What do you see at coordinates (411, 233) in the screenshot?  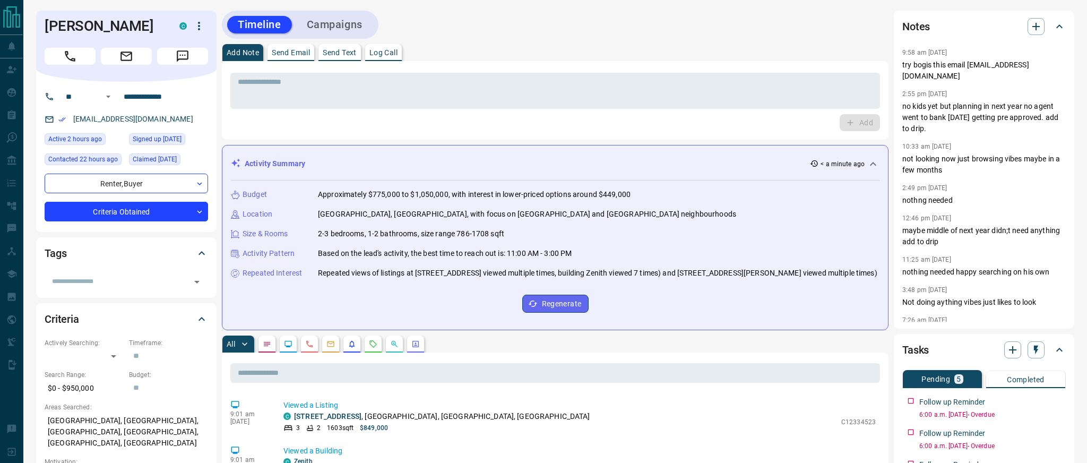 I see `p: 2-3 bedrooms, 1-2 bathrooms, size range 786-1708 sqft` at bounding box center [411, 233].